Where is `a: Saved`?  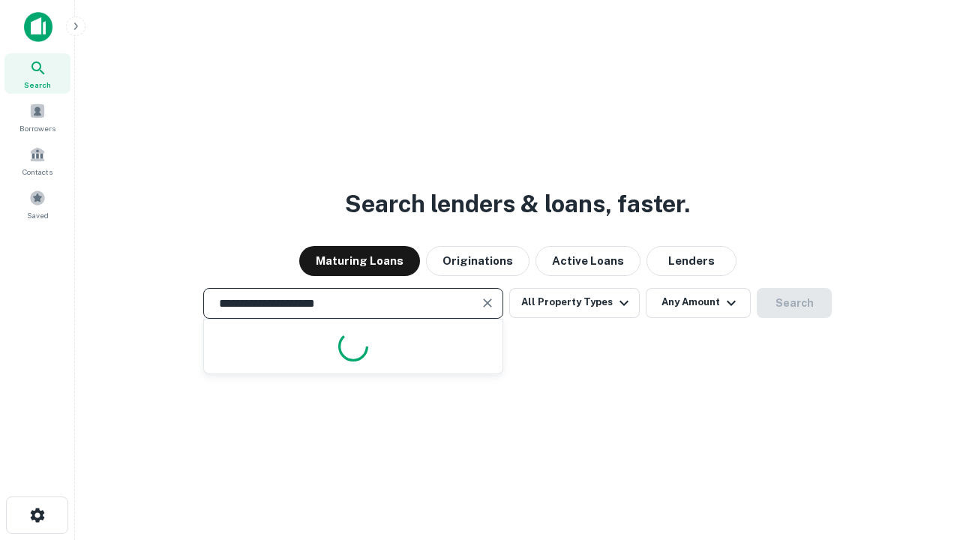
a: Saved is located at coordinates (38, 204).